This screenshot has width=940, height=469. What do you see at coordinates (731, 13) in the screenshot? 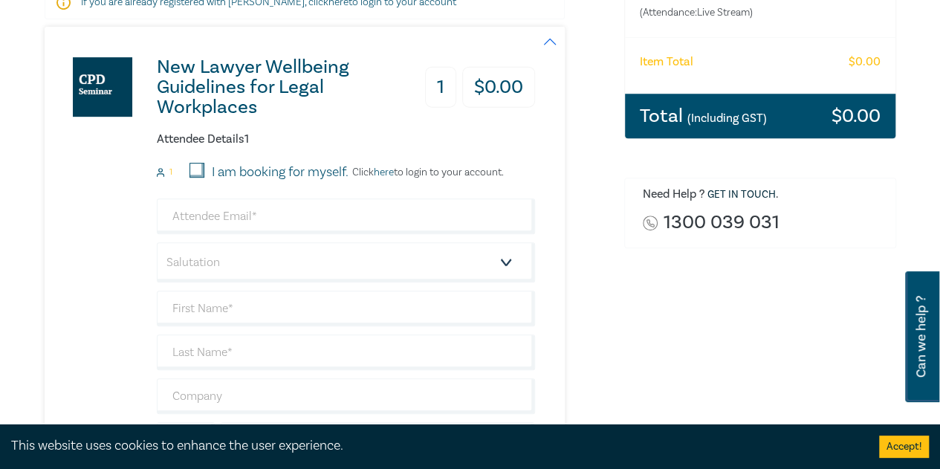
I see `small: (Attendance: Live Stream )` at bounding box center [731, 13].